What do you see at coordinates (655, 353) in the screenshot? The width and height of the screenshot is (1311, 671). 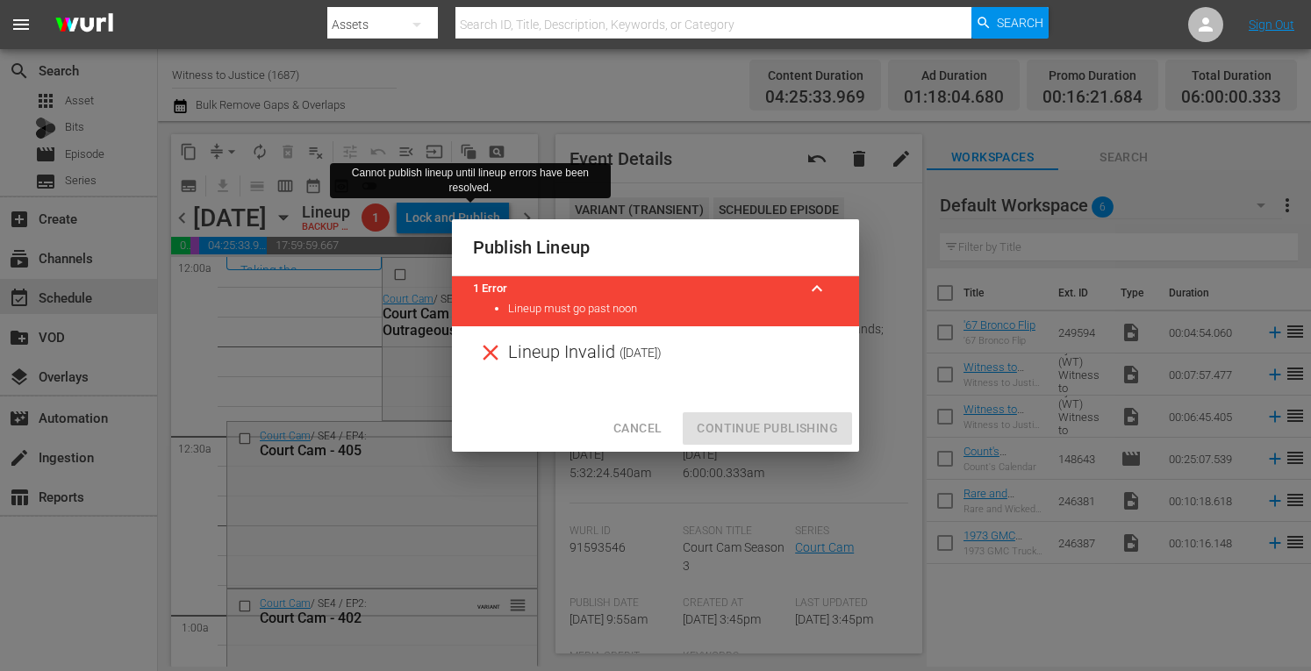 I see `div: Lineup Invalid` at bounding box center [655, 353].